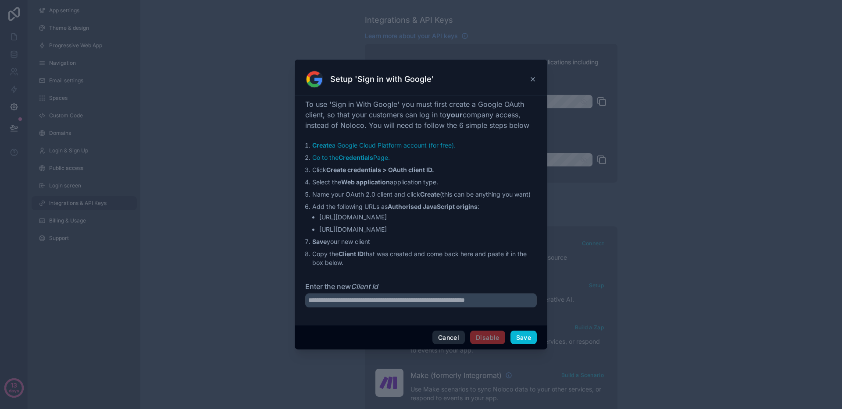  I want to click on strong: Save, so click(319, 242).